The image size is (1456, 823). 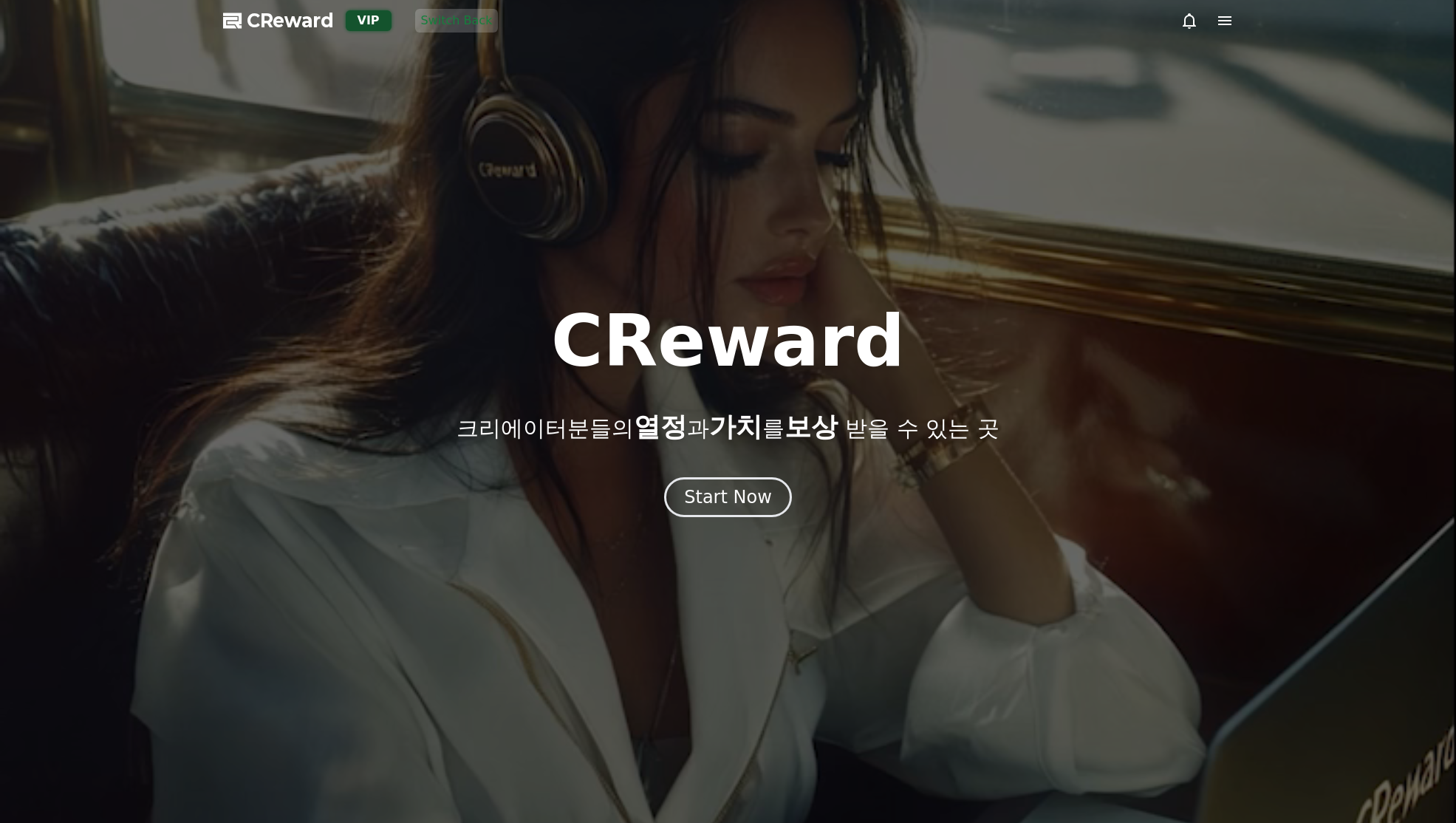 I want to click on h1: CReward, so click(x=728, y=342).